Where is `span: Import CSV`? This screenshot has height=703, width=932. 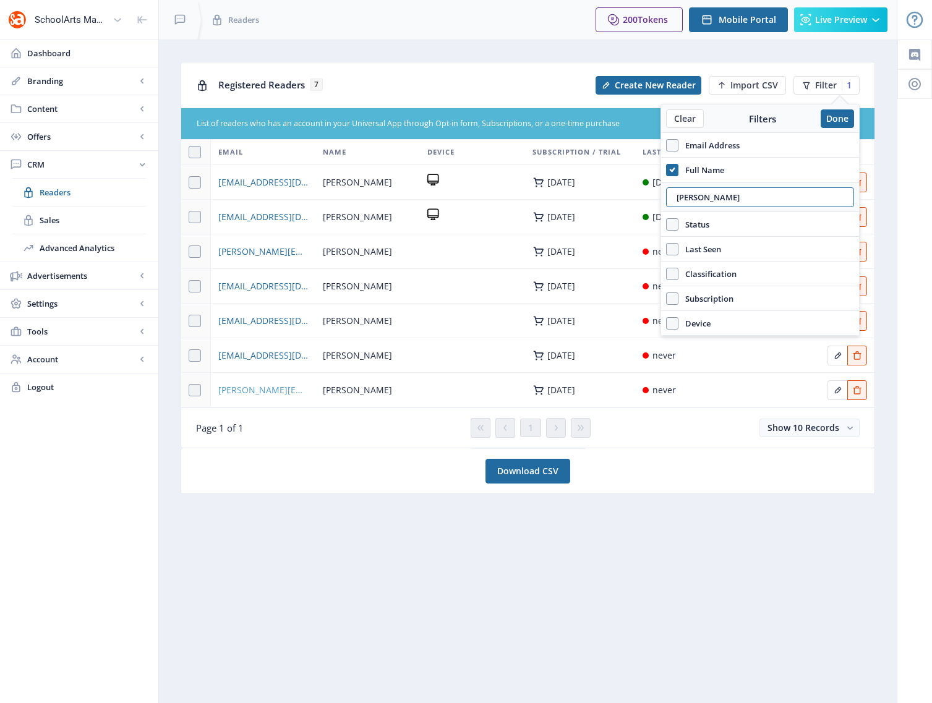 span: Import CSV is located at coordinates (754, 85).